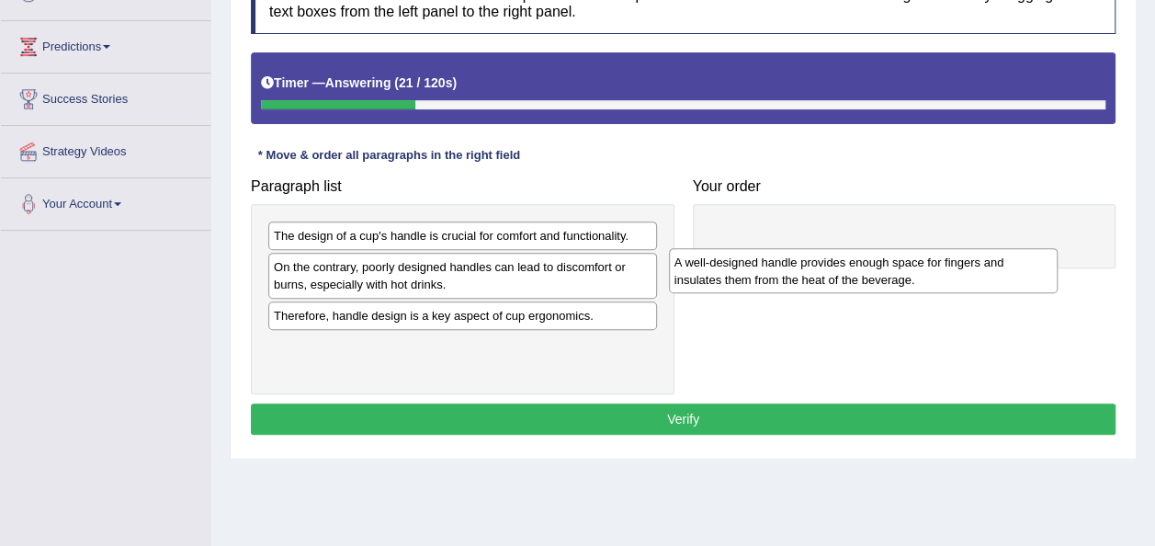  Describe the element at coordinates (358, 83) in the screenshot. I see `h5: Timer —` at that location.